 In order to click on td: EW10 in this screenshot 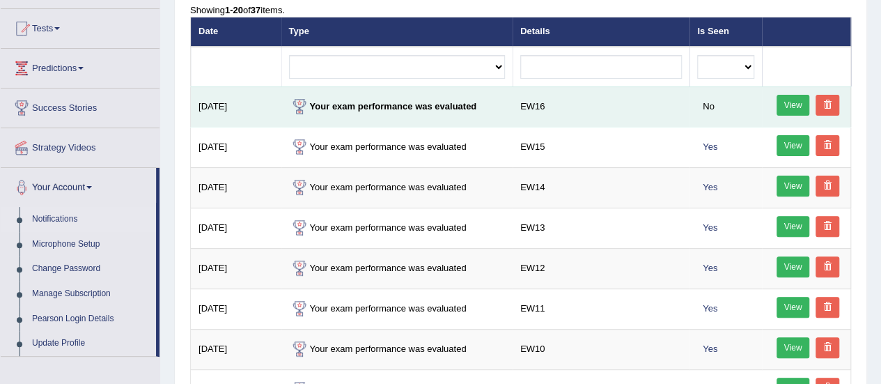, I will do `click(601, 349)`.